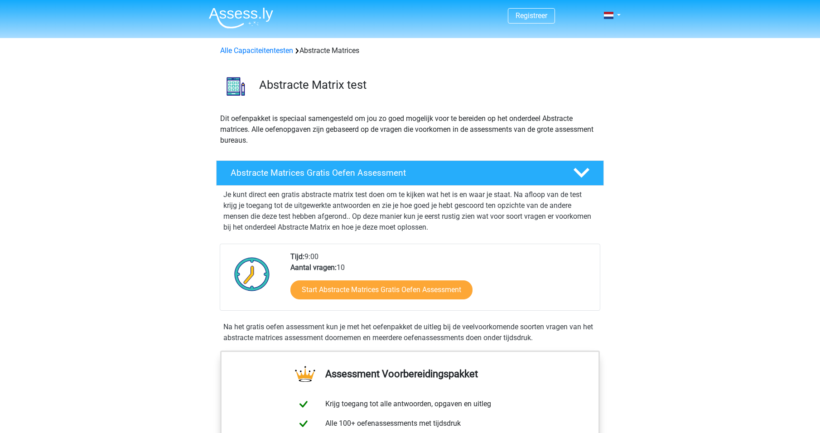  Describe the element at coordinates (241, 18) in the screenshot. I see `img: Assessly` at that location.